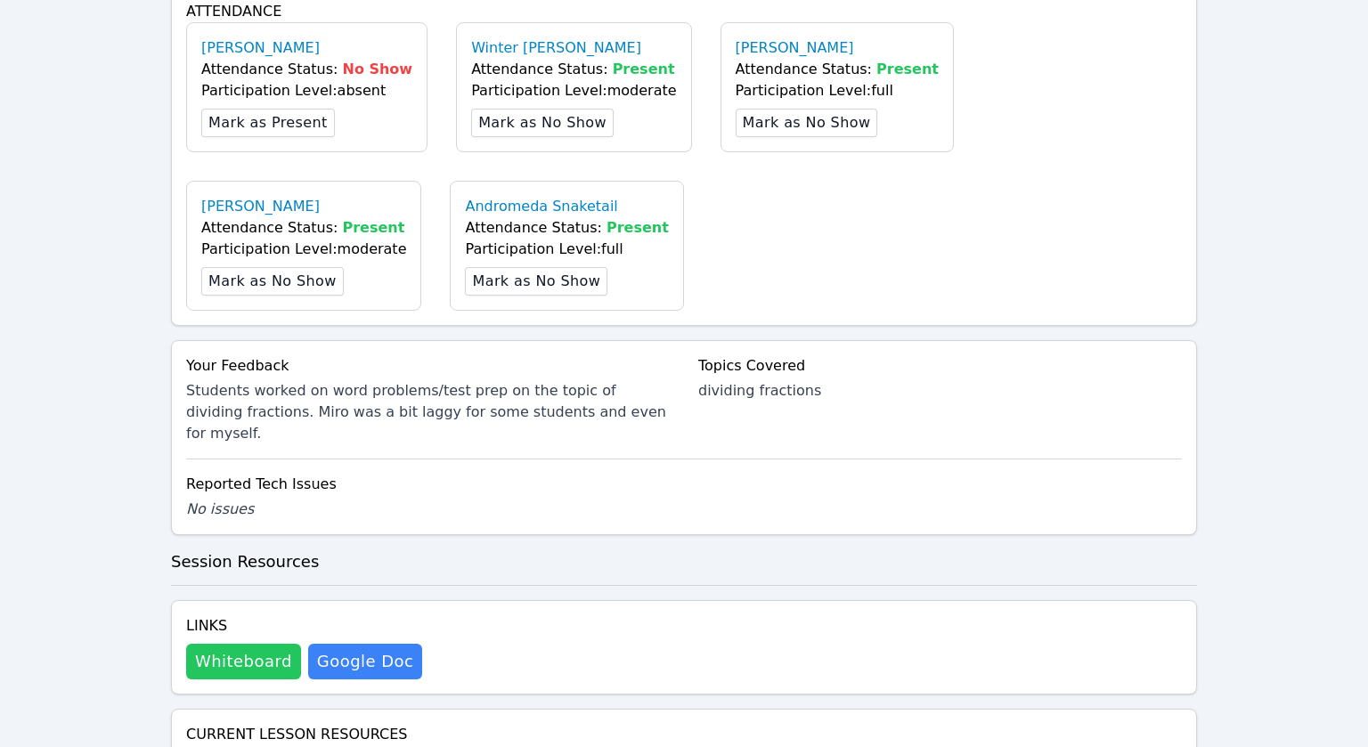 The height and width of the screenshot is (747, 1368). Describe the element at coordinates (684, 485) in the screenshot. I see `div: Reported Tech Issues` at that location.